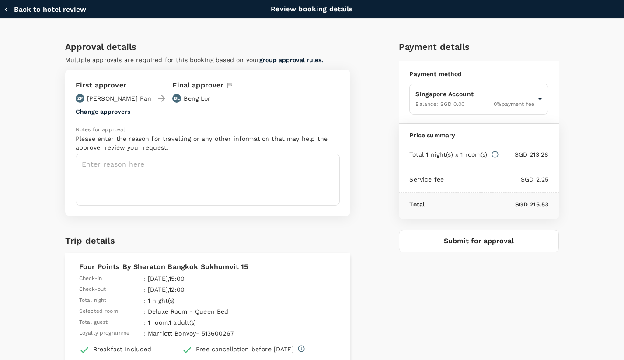 The width and height of the screenshot is (624, 360). What do you see at coordinates (291, 60) in the screenshot?
I see `button: group approval rules.` at bounding box center [291, 60].